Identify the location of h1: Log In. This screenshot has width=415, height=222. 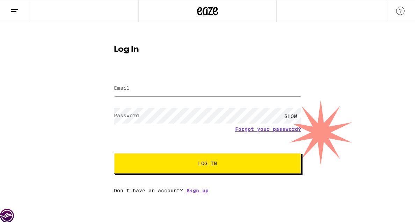
(208, 50).